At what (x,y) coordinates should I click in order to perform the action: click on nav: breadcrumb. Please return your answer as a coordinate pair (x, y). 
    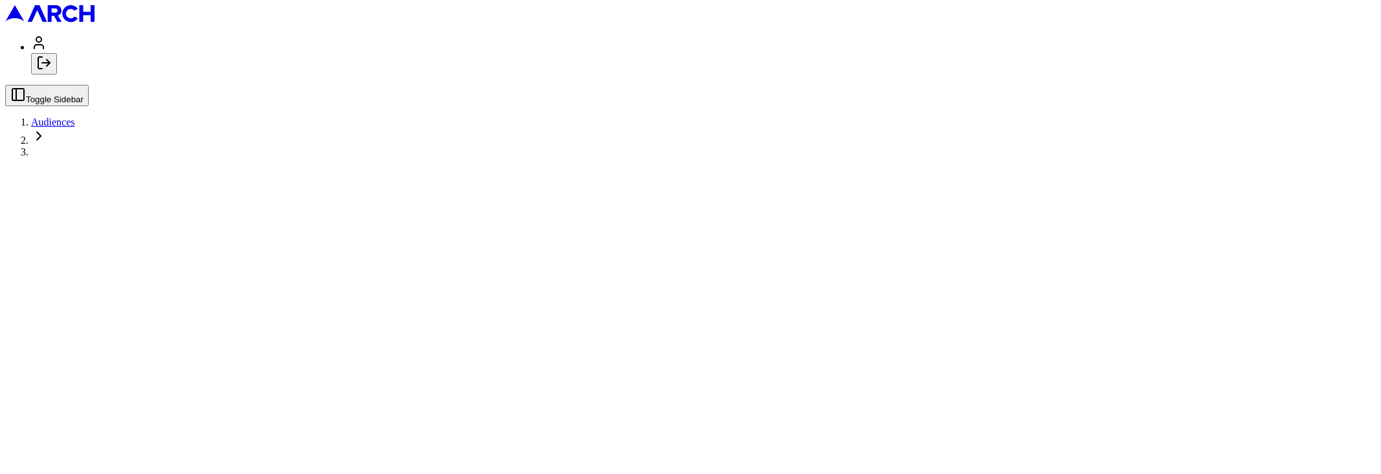
    Looking at the image, I should click on (690, 131).